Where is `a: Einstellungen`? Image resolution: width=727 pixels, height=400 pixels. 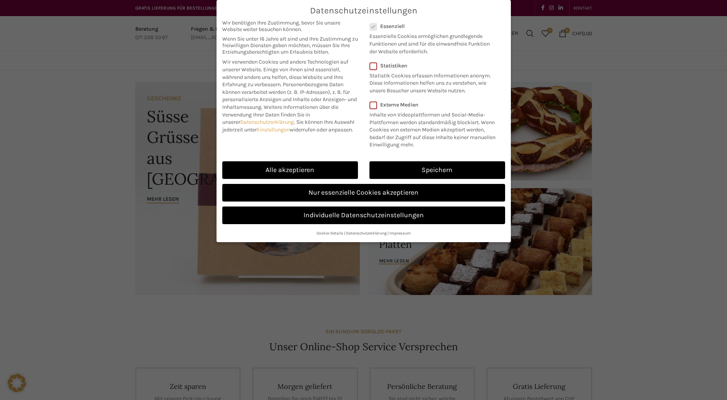 a: Einstellungen is located at coordinates (273, 129).